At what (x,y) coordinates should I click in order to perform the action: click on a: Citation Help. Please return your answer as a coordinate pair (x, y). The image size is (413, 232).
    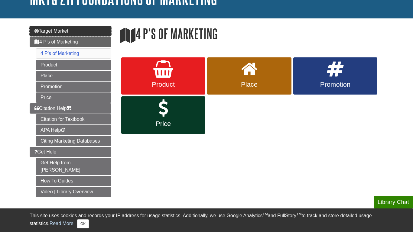
    Looking at the image, I should click on (70, 109).